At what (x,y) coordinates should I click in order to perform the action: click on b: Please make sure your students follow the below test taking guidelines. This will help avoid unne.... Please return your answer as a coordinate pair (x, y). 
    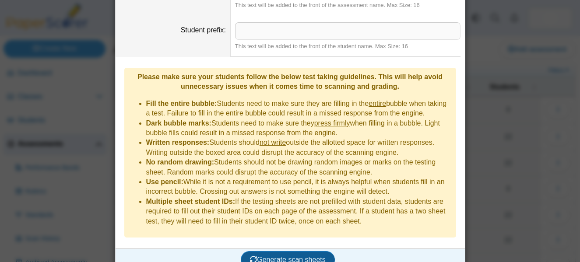
    Looking at the image, I should click on (290, 81).